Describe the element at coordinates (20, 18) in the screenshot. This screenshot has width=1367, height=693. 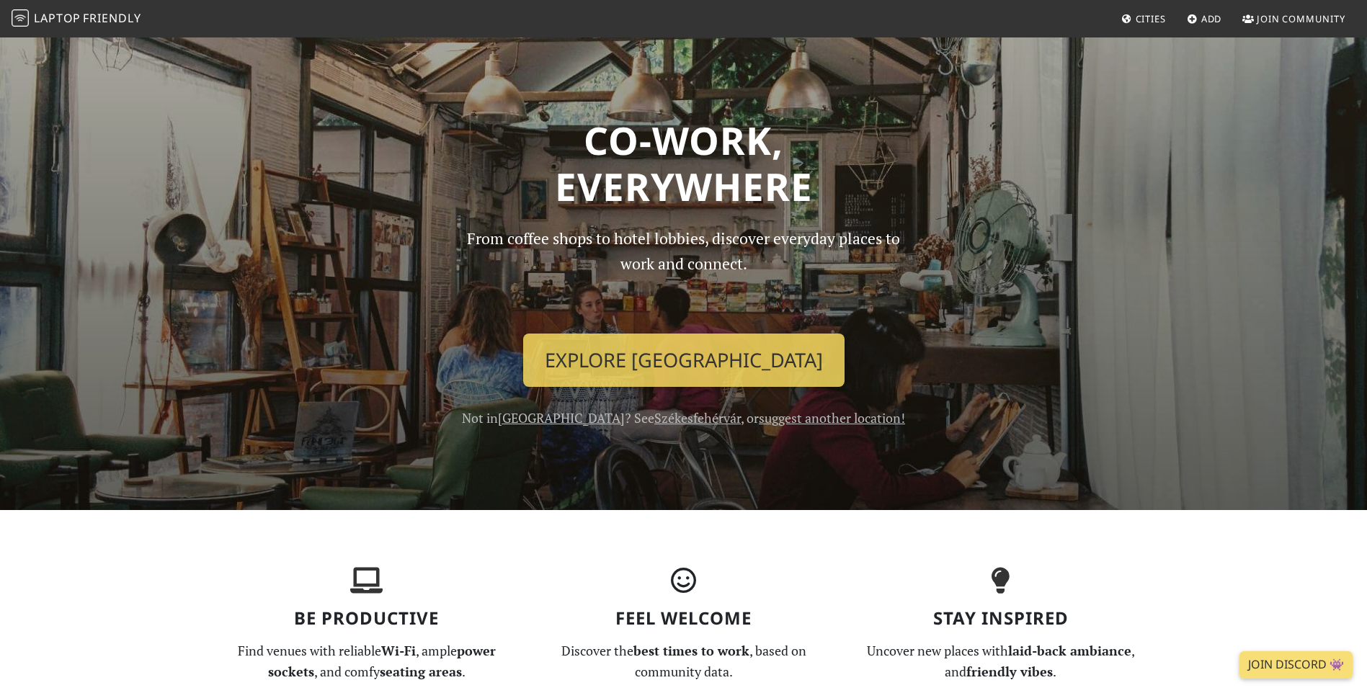
I see `img: LaptopFriendly` at that location.